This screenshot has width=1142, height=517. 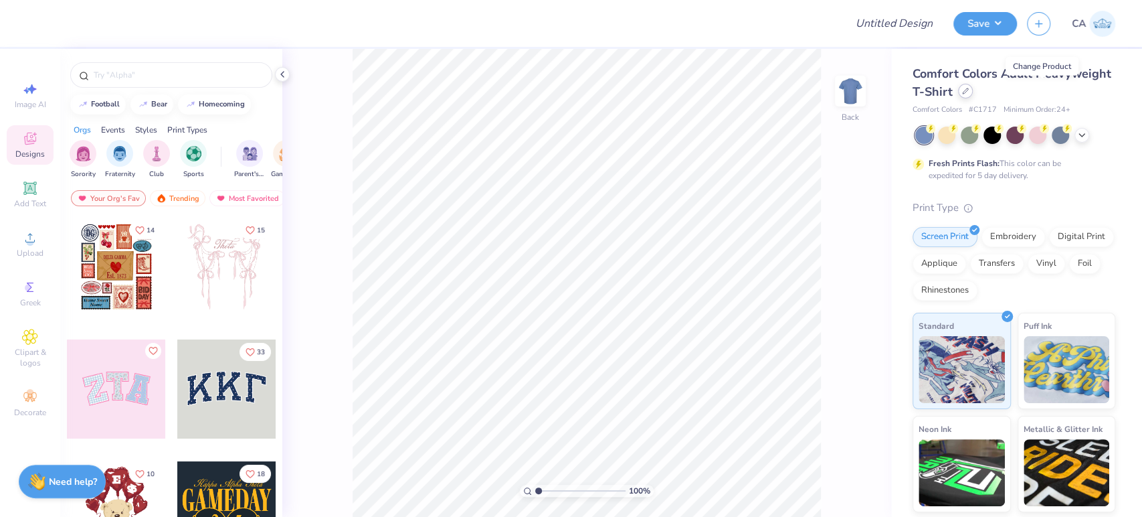 What do you see at coordinates (152, 104) in the screenshot?
I see `button: bear` at bounding box center [152, 104].